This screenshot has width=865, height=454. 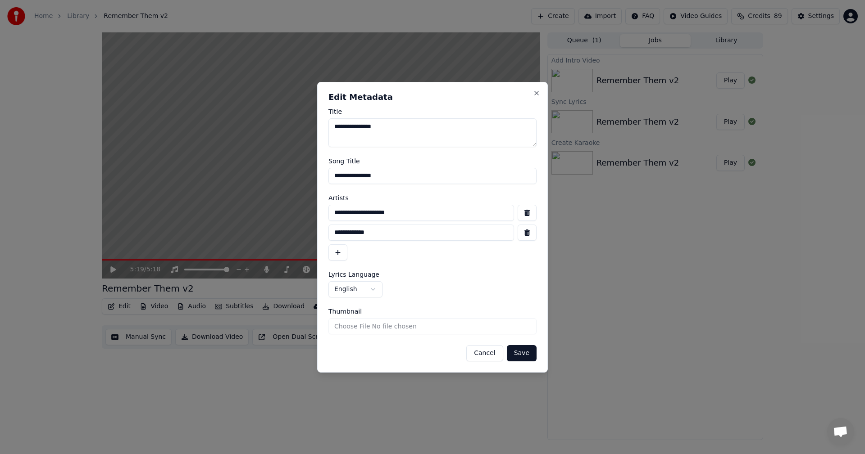 I want to click on label: Song Title, so click(x=432, y=161).